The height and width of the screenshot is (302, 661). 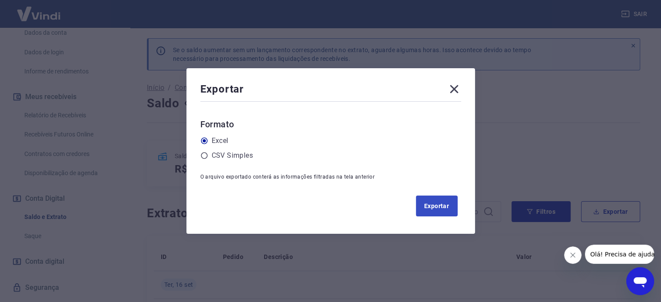 What do you see at coordinates (437, 206) in the screenshot?
I see `button: Exportar` at bounding box center [437, 206].